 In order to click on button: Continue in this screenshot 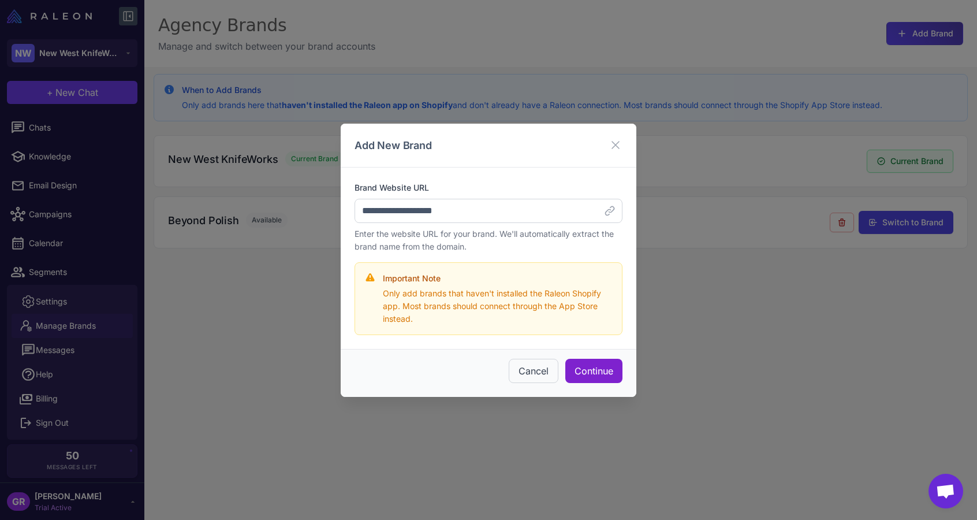, I will do `click(594, 371)`.